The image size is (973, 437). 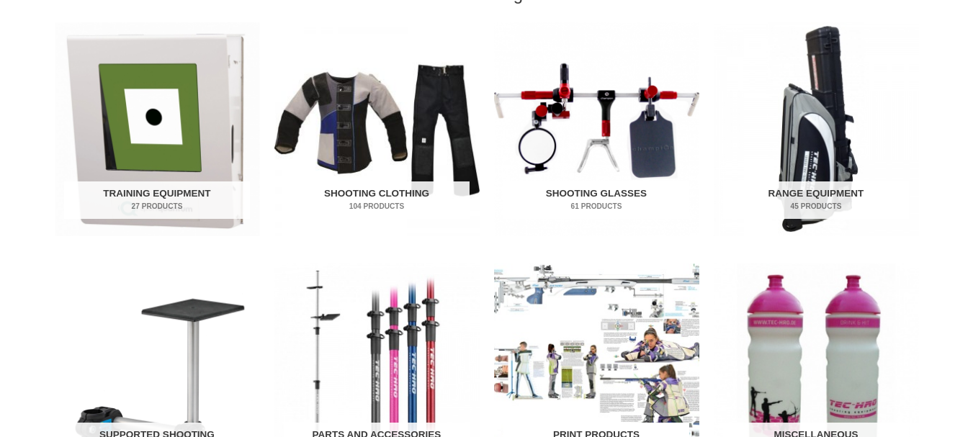 What do you see at coordinates (157, 200) in the screenshot?
I see `h2: Training Equipment` at bounding box center [157, 200].